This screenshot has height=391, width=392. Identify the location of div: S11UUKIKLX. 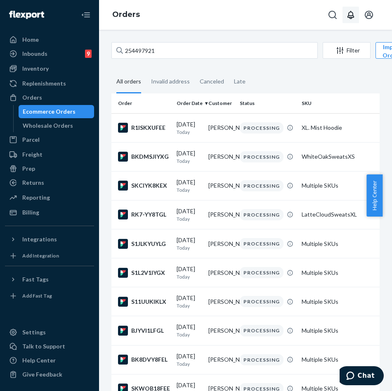
(144, 301).